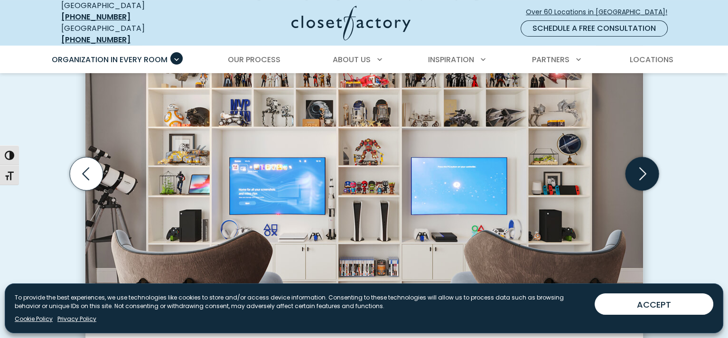 Image resolution: width=728 pixels, height=338 pixels. Describe the element at coordinates (352, 59) in the screenshot. I see `span: About Us` at that location.